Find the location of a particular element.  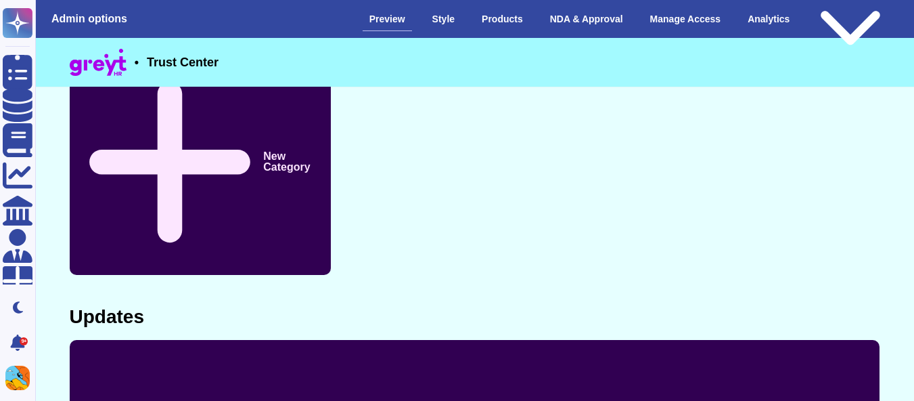

div: Style is located at coordinates (443, 19).